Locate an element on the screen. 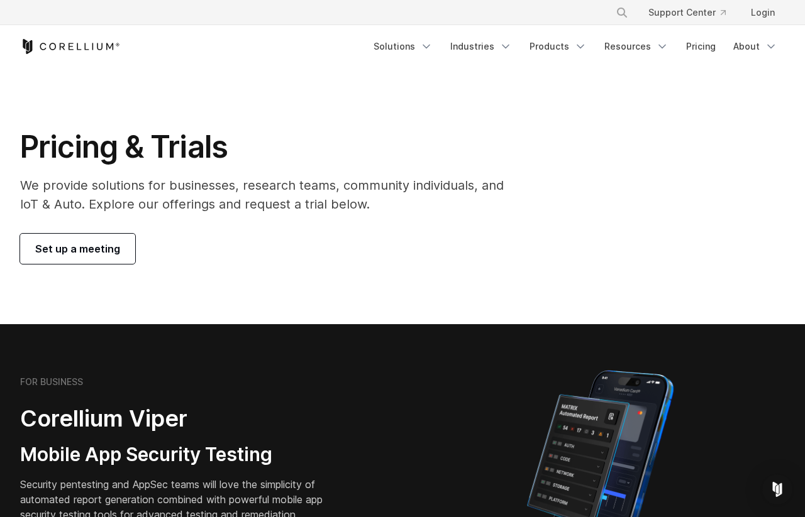 Image resolution: width=805 pixels, height=517 pixels. span: Set up a meeting is located at coordinates (77, 249).